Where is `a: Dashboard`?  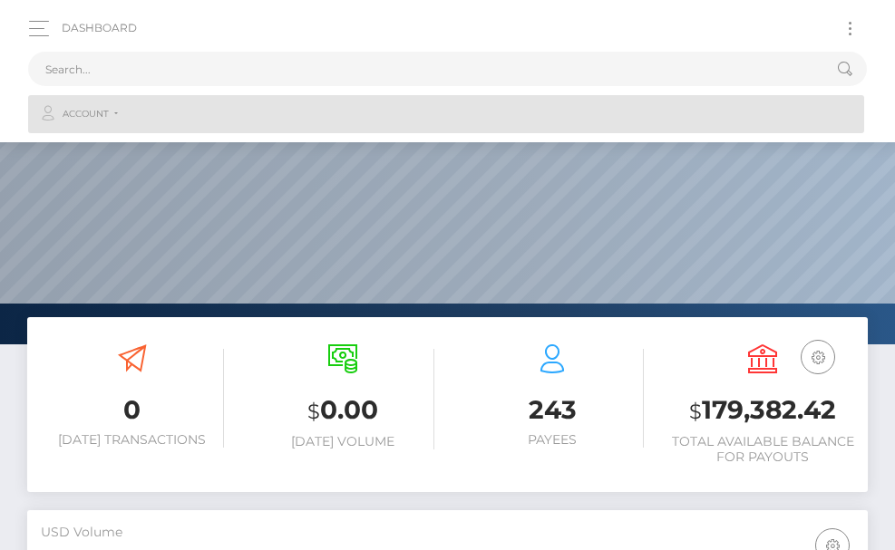 a: Dashboard is located at coordinates (99, 28).